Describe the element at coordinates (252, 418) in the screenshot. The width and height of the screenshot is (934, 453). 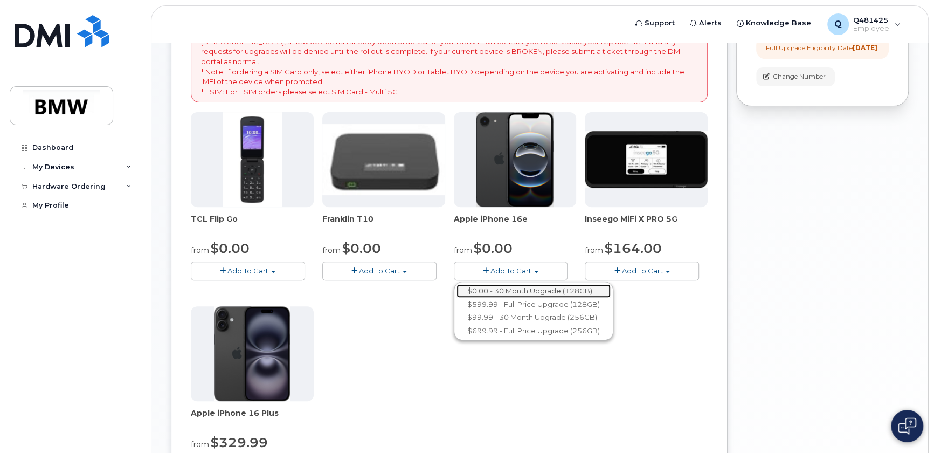
I see `div: Apple iPhone 16 Plus` at that location.